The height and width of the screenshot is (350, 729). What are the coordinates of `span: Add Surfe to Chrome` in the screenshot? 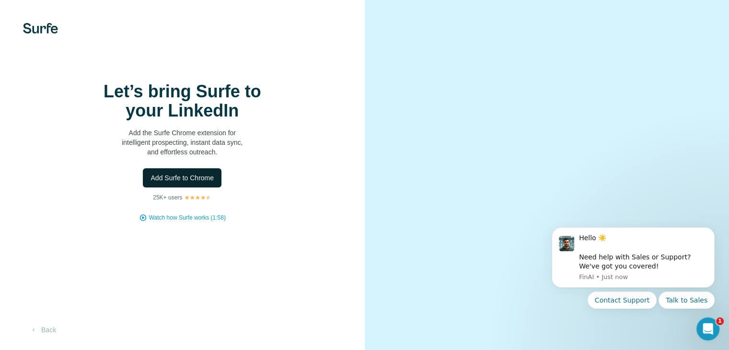 It's located at (182, 178).